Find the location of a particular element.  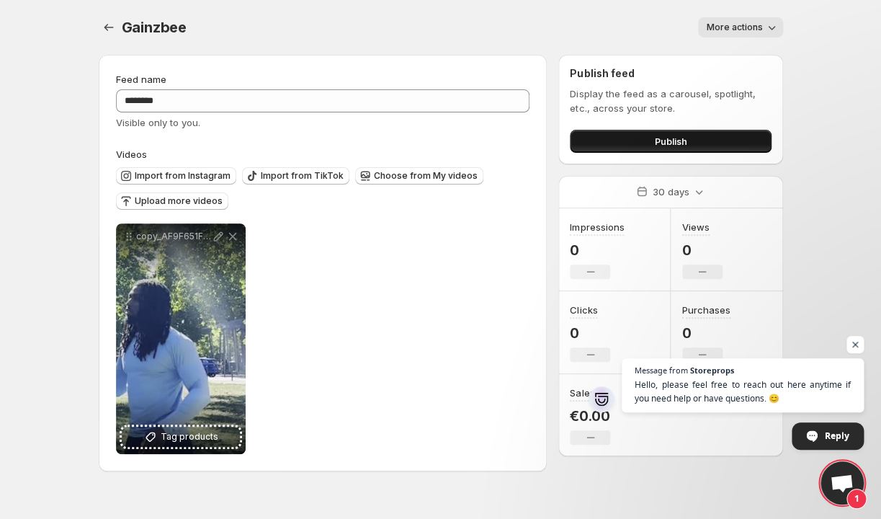

a: Open chat is located at coordinates (842, 483).